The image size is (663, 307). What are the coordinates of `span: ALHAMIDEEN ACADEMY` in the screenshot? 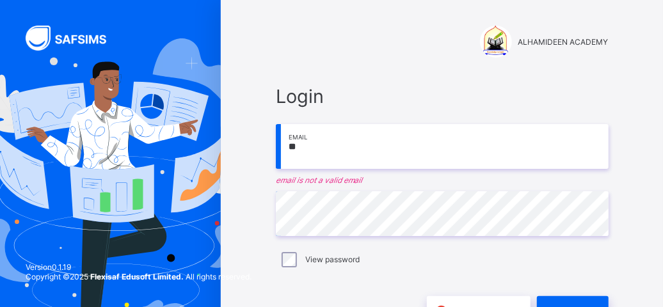 It's located at (563, 42).